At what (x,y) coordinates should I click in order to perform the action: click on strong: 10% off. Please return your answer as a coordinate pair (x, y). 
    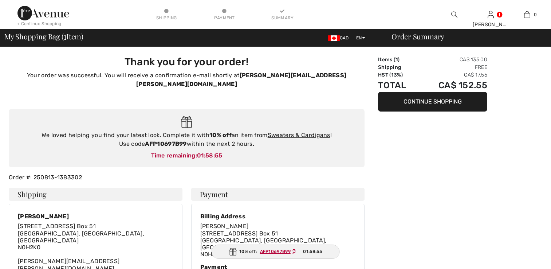
    Looking at the image, I should click on (220, 135).